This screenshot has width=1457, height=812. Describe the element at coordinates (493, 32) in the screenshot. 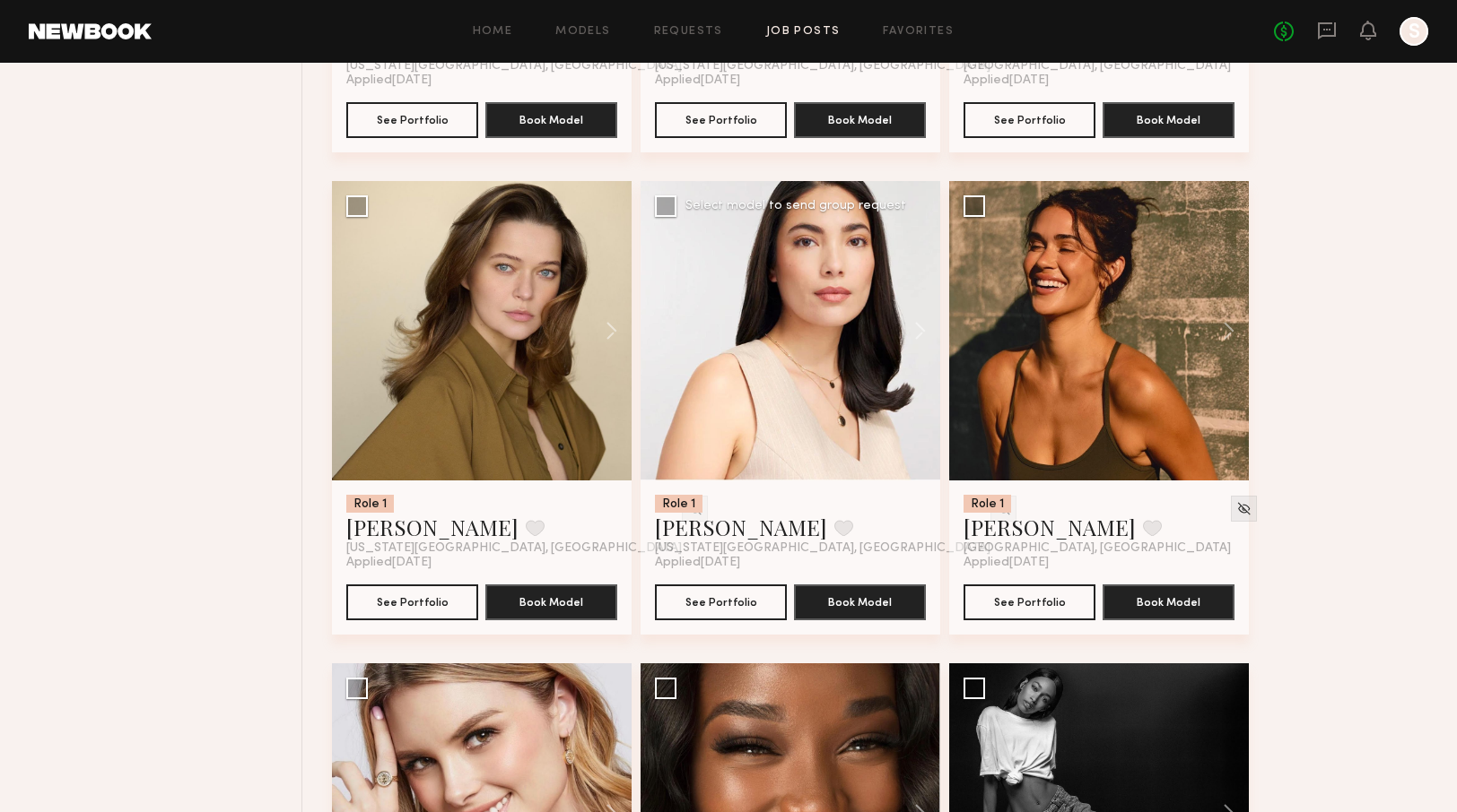

I see `a: Home` at that location.